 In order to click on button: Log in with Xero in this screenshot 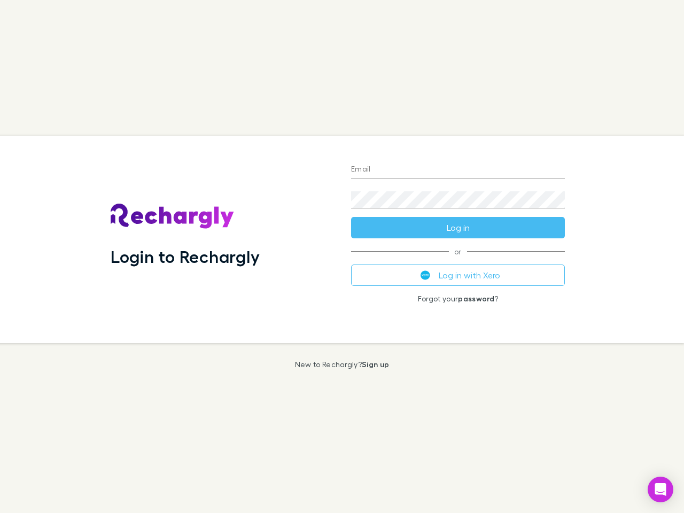, I will do `click(458, 275)`.